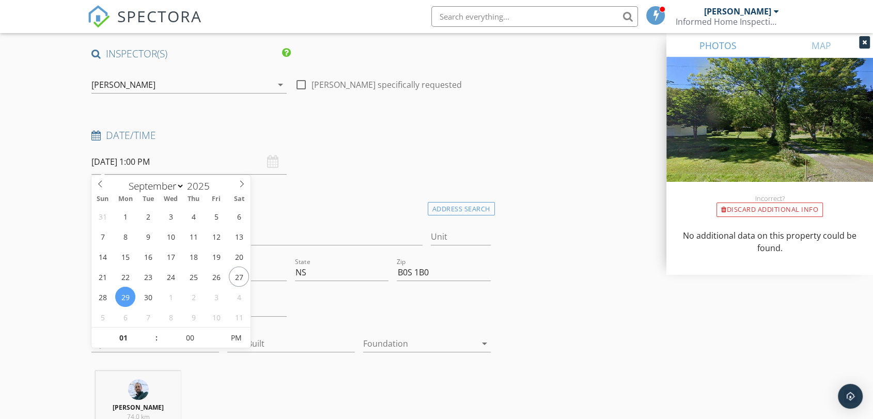 This screenshot has height=419, width=873. What do you see at coordinates (770, 242) in the screenshot?
I see `p: No additional data on this property could be found.` at bounding box center [770, 242].